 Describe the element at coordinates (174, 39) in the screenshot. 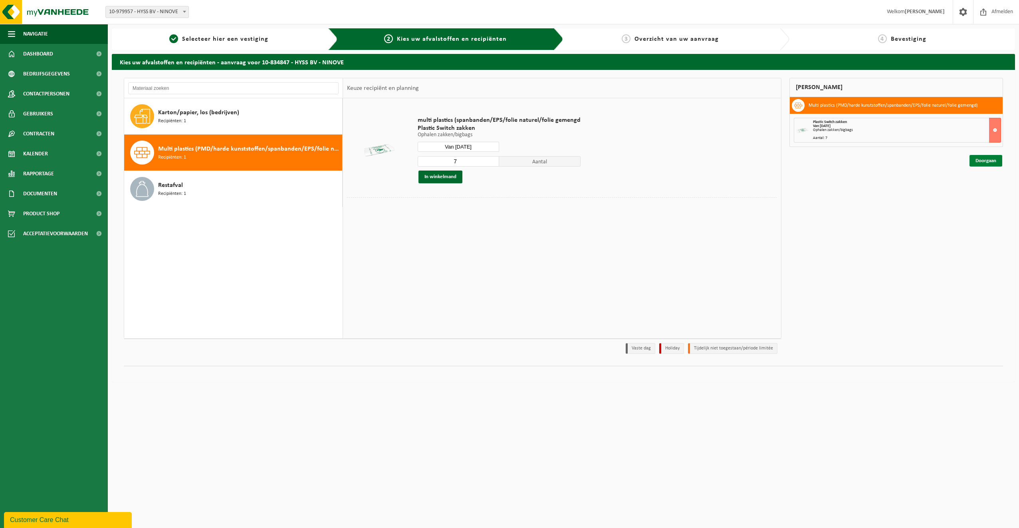

I see `span: 1` at that location.